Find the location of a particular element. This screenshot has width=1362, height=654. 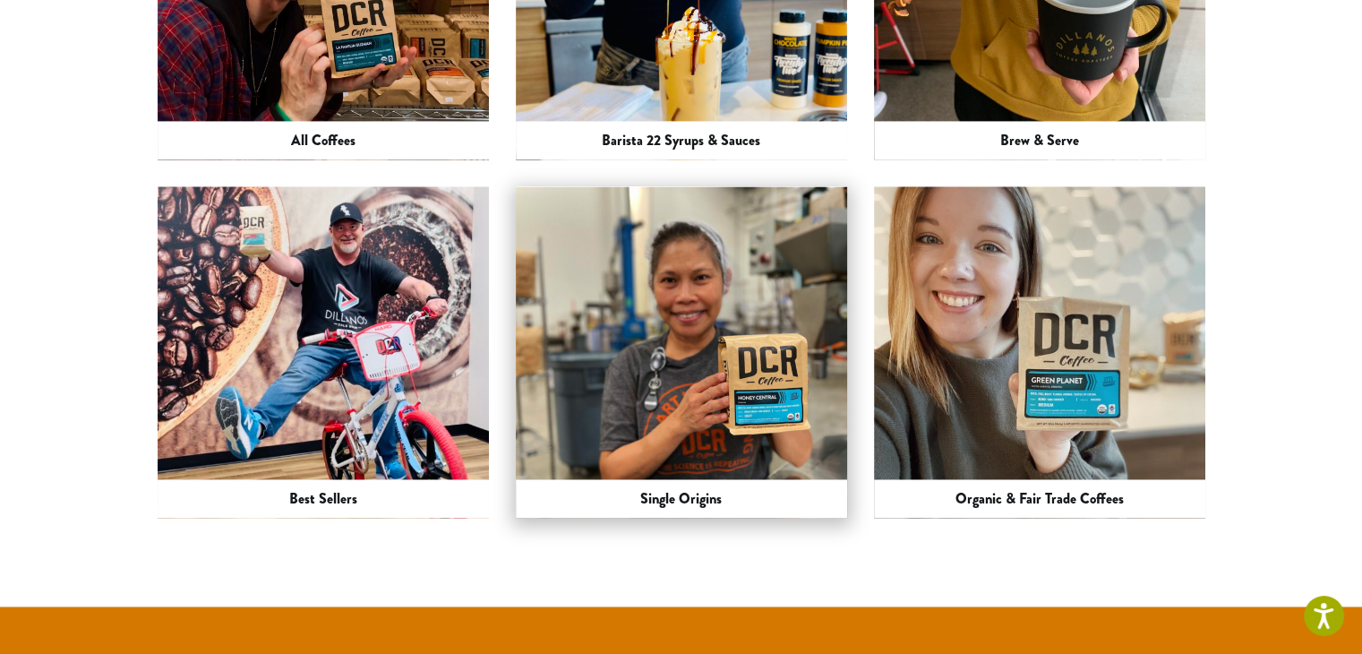

a: Organic & Fair Trade Coffees is located at coordinates (1040, 352).